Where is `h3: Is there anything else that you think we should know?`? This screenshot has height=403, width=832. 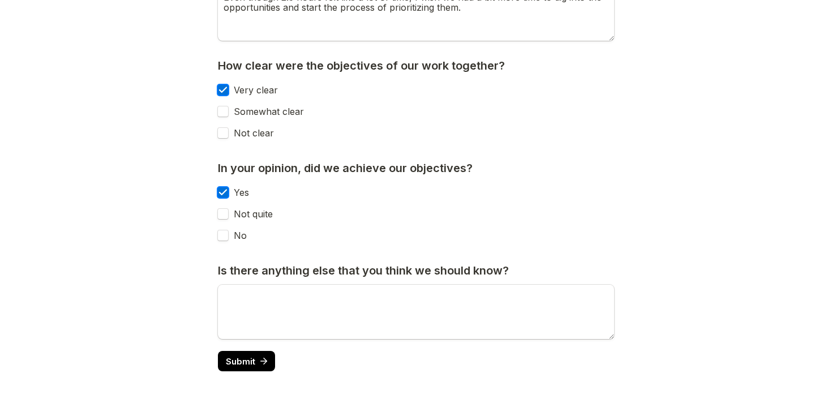
h3: Is there anything else that you think we should know? is located at coordinates (365, 271).